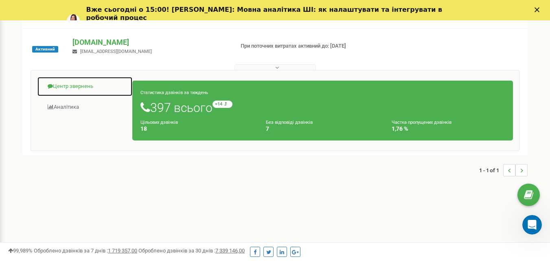 This screenshot has width=550, height=261. Describe the element at coordinates (73, 21) in the screenshot. I see `img: Profile image for Yuliia` at that location.